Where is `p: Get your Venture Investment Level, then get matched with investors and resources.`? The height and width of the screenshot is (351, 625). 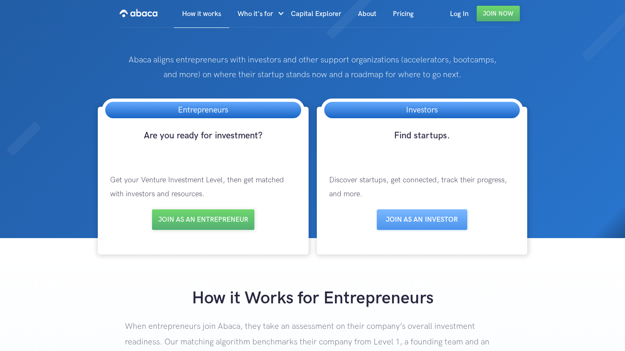 p: Get your Venture Investment Level, then get matched with investors and resources. is located at coordinates (203, 187).